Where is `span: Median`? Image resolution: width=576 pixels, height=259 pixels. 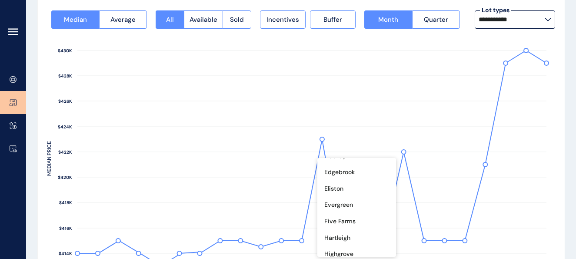 span: Median is located at coordinates (75, 20).